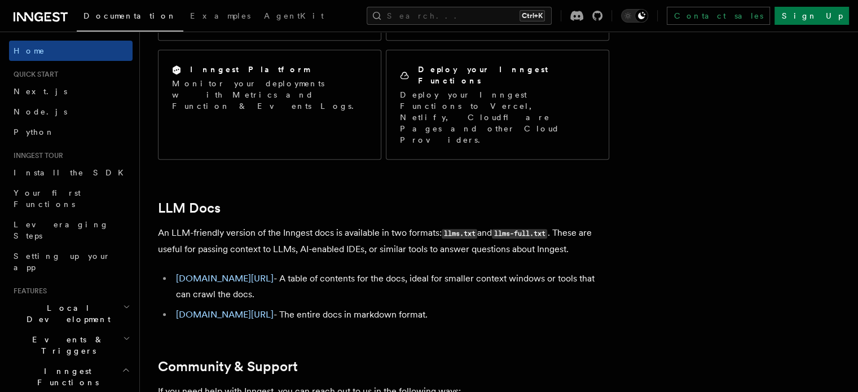  Describe the element at coordinates (220, 17) in the screenshot. I see `a: Examples` at that location.